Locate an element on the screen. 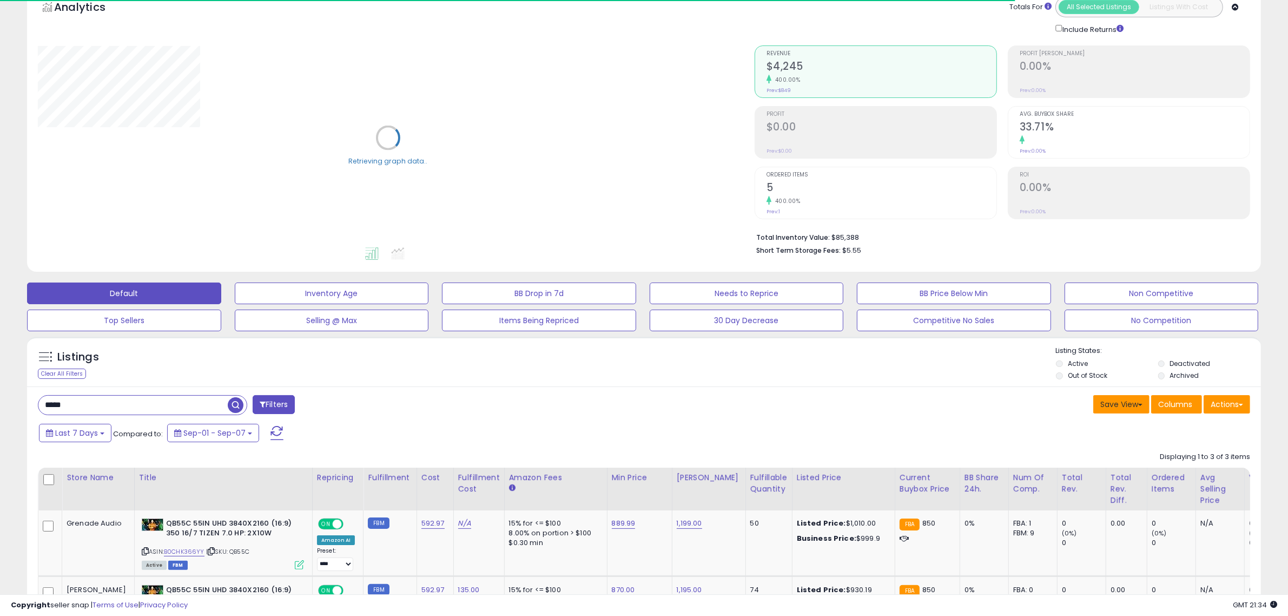 The height and width of the screenshot is (616, 1288). span: Ordered Items is located at coordinates (881, 175).